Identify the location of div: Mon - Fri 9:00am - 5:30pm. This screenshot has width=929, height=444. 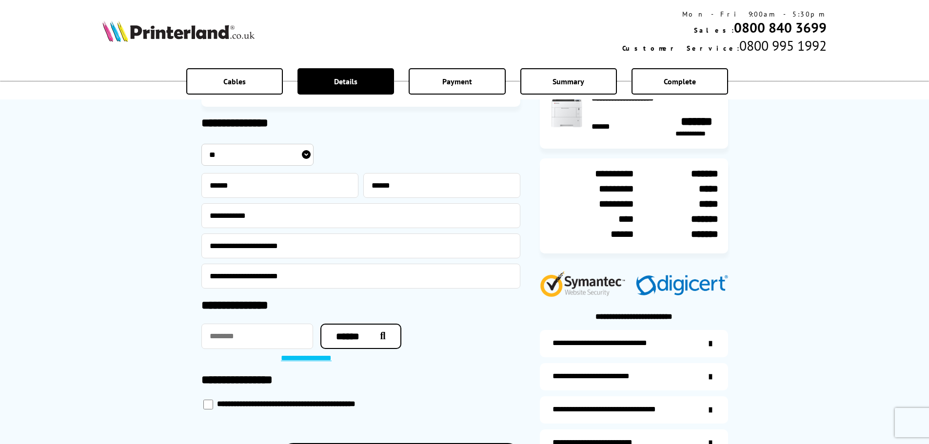
(724, 14).